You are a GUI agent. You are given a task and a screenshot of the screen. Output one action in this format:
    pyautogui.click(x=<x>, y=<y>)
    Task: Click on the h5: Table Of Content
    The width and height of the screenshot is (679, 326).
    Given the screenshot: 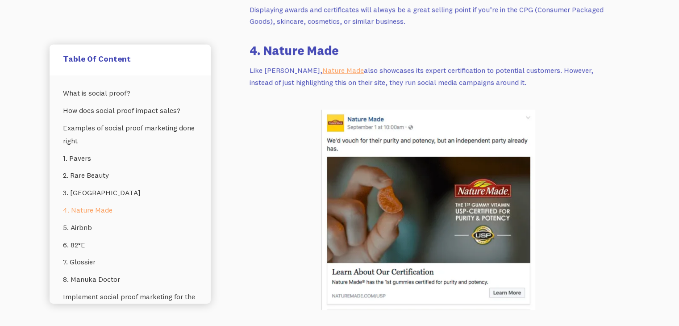 What is the action you would take?
    pyautogui.click(x=130, y=58)
    